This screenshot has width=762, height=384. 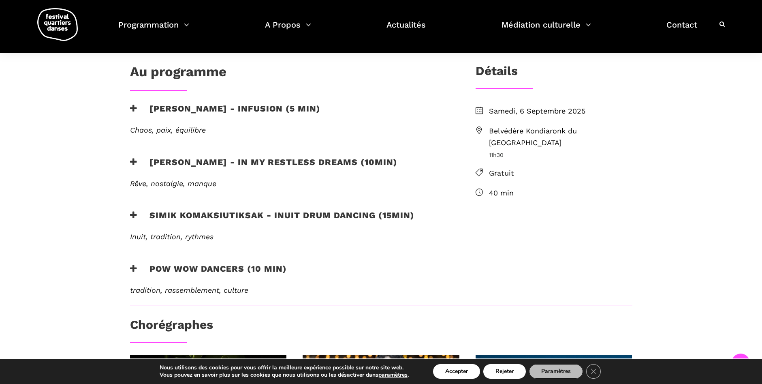 What do you see at coordinates (272, 220) in the screenshot?
I see `h3: Simik Komaksiutiksak - Inuit Drum Dancing (15min)` at bounding box center [272, 220].